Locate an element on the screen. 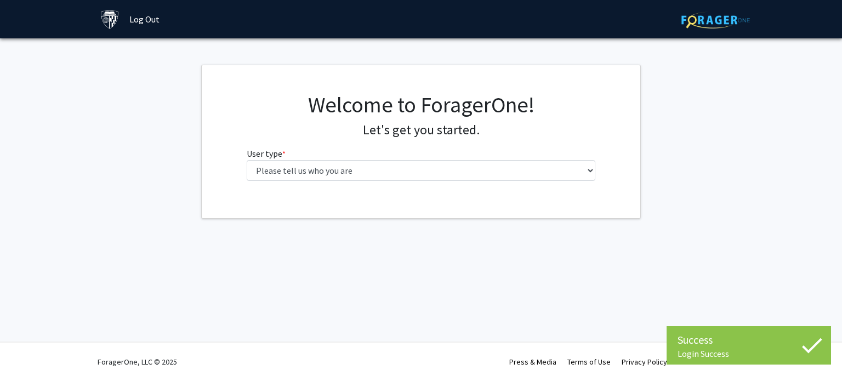 This screenshot has width=842, height=381. a: Press & Media is located at coordinates (533, 362).